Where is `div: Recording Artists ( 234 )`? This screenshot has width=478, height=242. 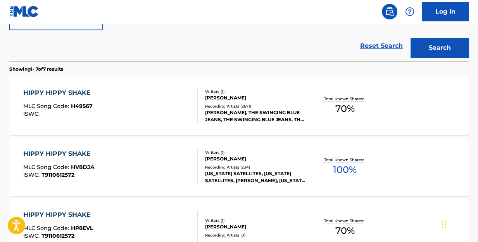 div: Recording Artists ( 234 ) is located at coordinates (256, 167).